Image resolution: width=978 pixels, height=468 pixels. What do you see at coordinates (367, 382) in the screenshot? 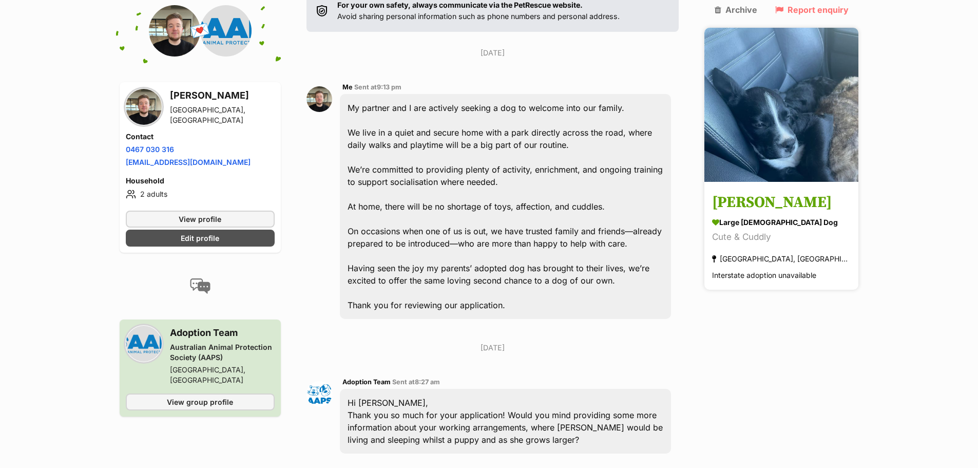
I see `span: Adoption Team` at bounding box center [367, 382].